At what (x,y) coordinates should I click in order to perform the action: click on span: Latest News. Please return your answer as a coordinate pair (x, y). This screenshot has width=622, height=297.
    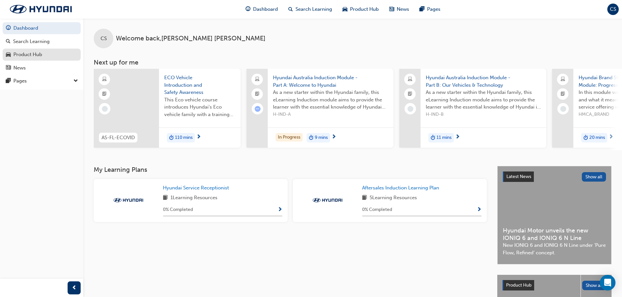
    Looking at the image, I should click on (519, 177).